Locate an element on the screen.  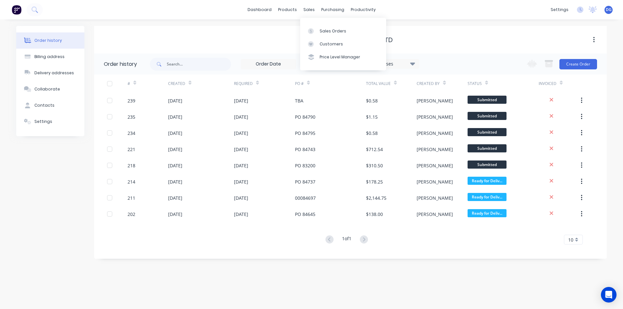
div: 235 is located at coordinates (131, 117).